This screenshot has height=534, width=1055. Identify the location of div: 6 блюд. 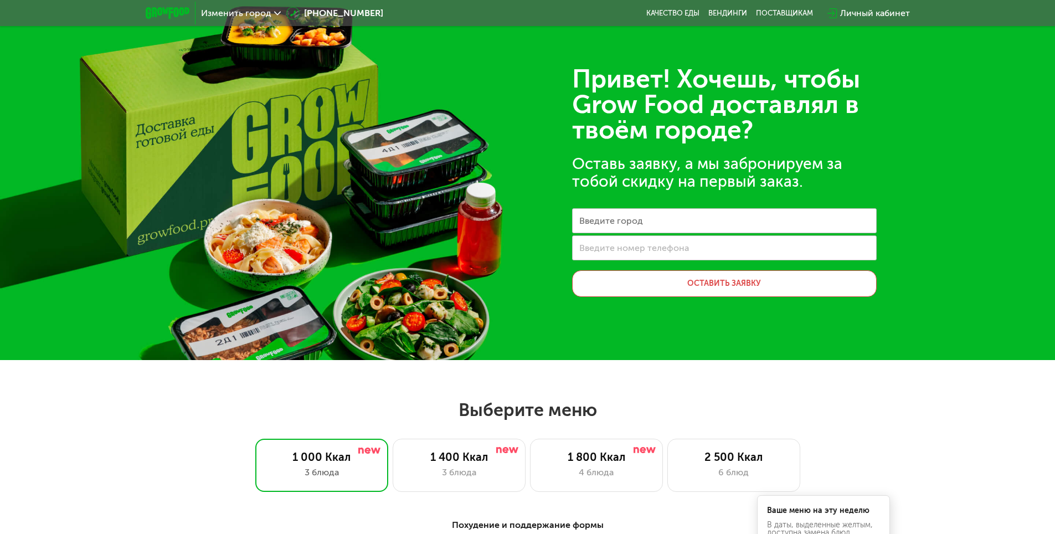
(734, 472).